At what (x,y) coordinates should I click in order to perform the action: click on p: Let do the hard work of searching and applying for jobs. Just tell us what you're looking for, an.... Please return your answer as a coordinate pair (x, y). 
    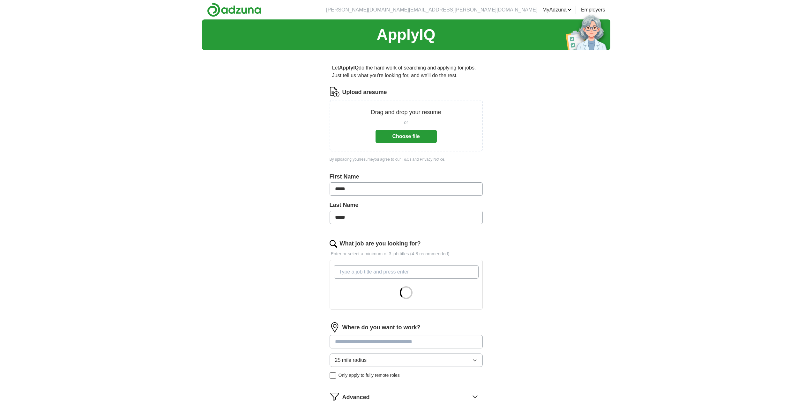
    Looking at the image, I should click on (406, 72).